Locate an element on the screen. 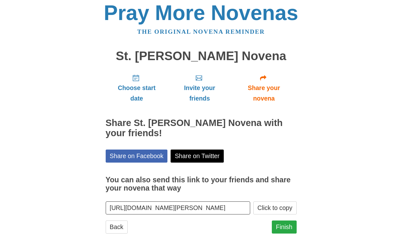 This screenshot has width=402, height=252. a: Share your novena is located at coordinates (264, 88).